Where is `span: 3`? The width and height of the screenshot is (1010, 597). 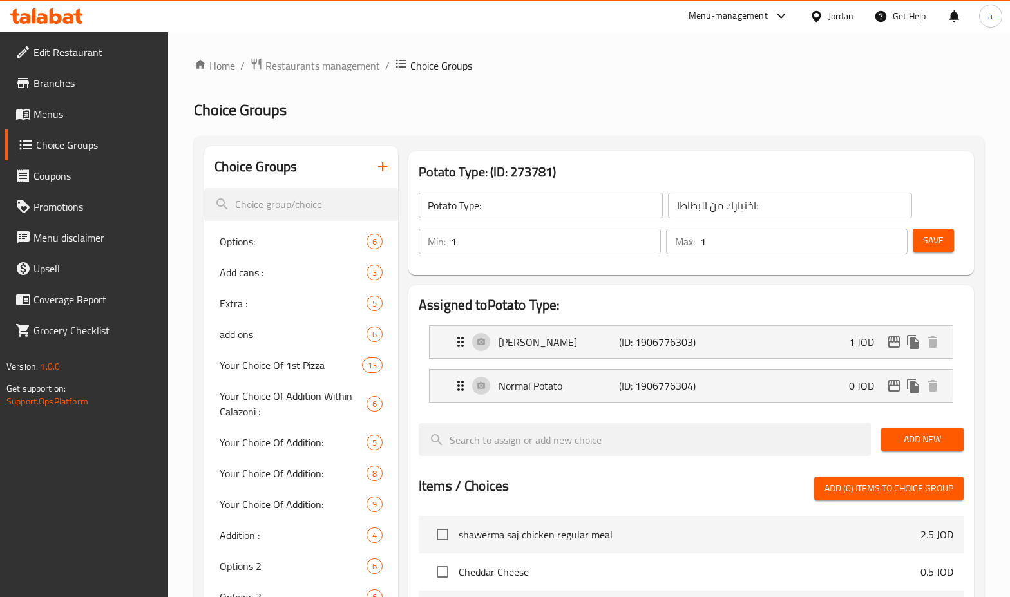 span: 3 is located at coordinates (374, 272).